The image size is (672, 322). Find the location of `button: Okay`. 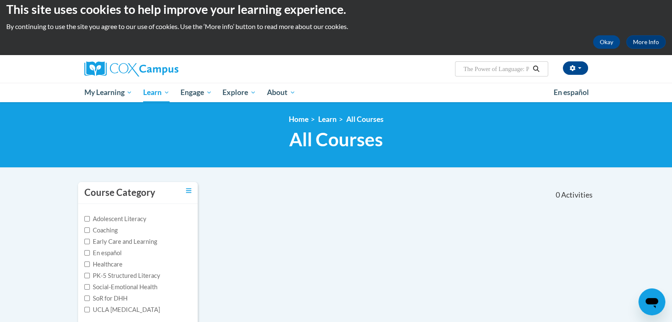

button: Okay is located at coordinates (607, 42).